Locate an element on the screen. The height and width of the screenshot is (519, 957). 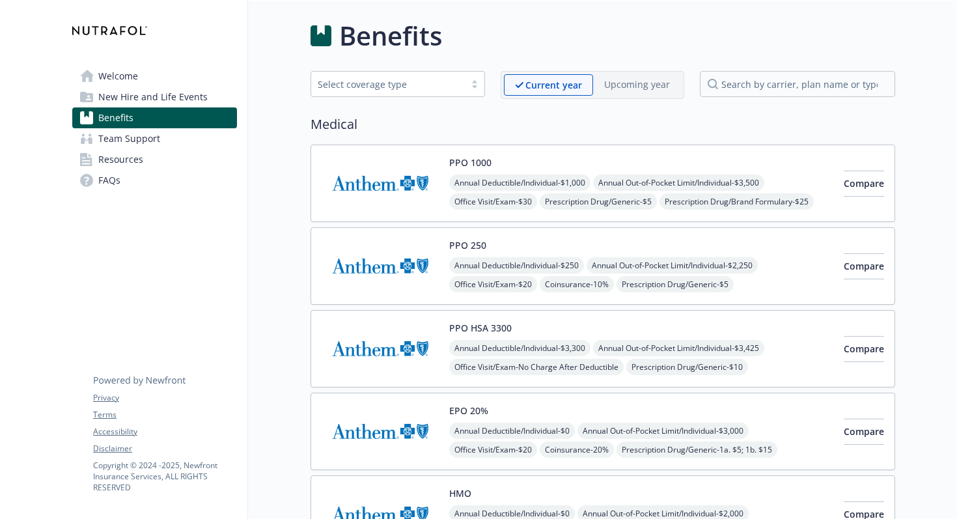
span: Welcome is located at coordinates (118, 76).